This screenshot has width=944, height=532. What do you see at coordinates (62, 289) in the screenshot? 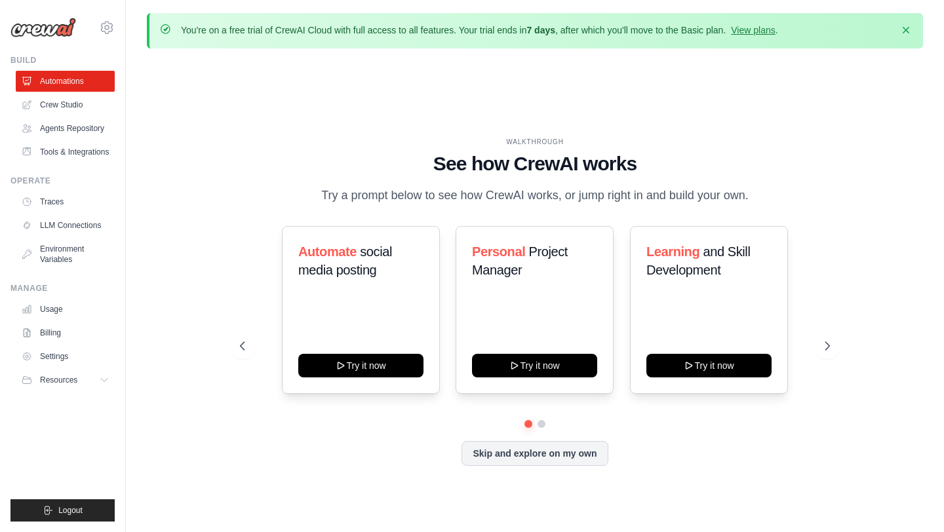
I see `div: Manage` at bounding box center [62, 289].